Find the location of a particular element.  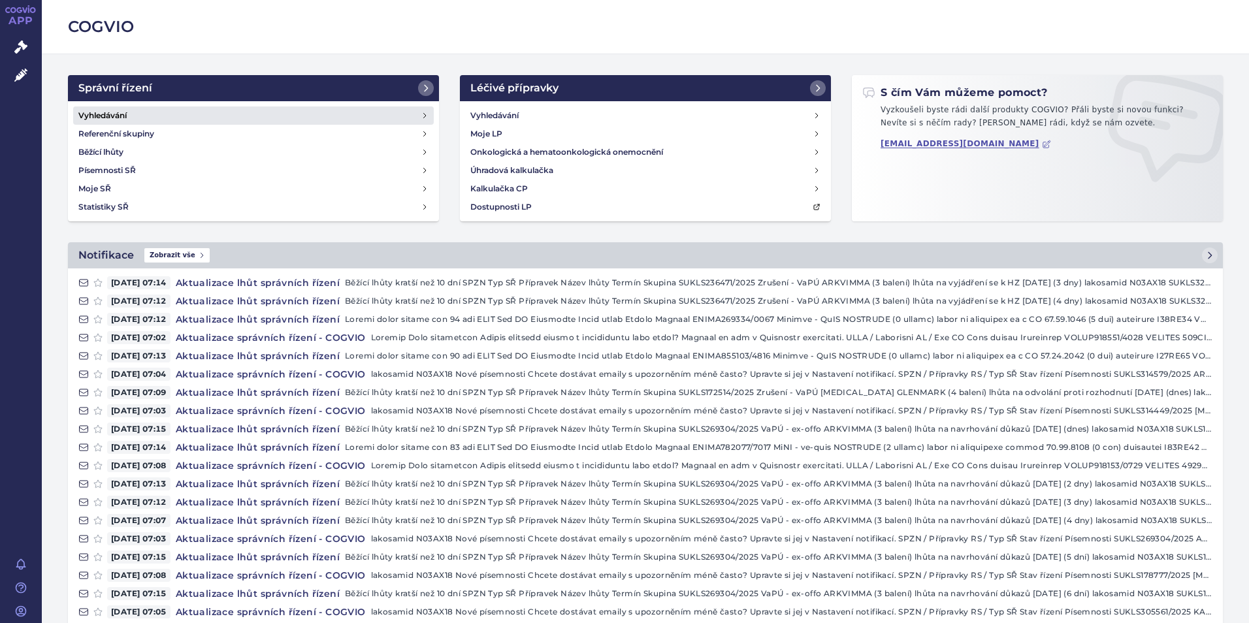

h2: Léčivé přípravky is located at coordinates (514, 88).